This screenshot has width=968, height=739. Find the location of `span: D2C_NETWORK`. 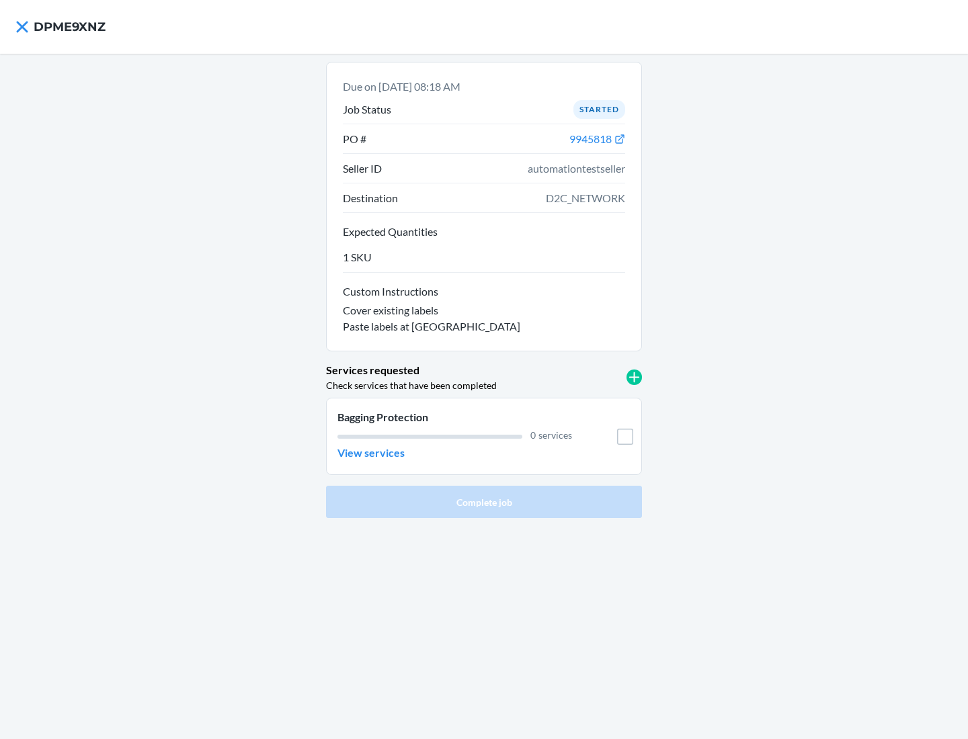

span: D2C_NETWORK is located at coordinates (585, 198).